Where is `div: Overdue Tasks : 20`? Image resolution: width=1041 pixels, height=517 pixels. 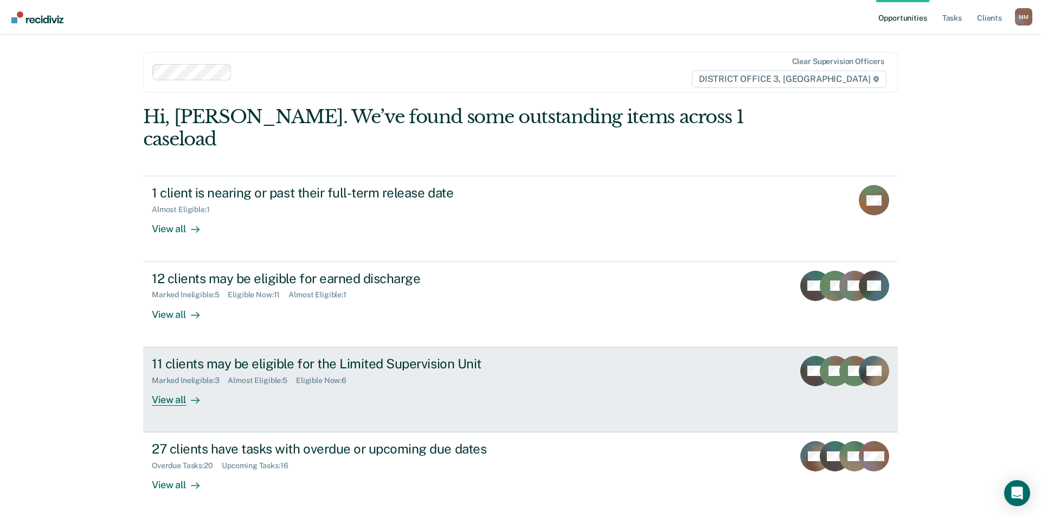 div: Overdue Tasks : 20 is located at coordinates (187, 465).